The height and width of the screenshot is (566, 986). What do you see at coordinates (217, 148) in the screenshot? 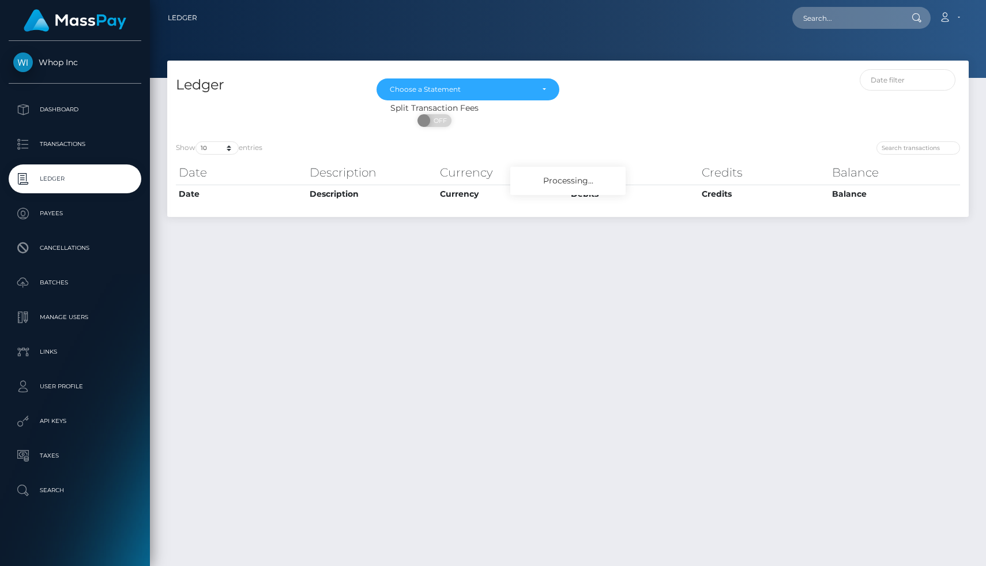
I see `select: Showentries` at bounding box center [217, 148].